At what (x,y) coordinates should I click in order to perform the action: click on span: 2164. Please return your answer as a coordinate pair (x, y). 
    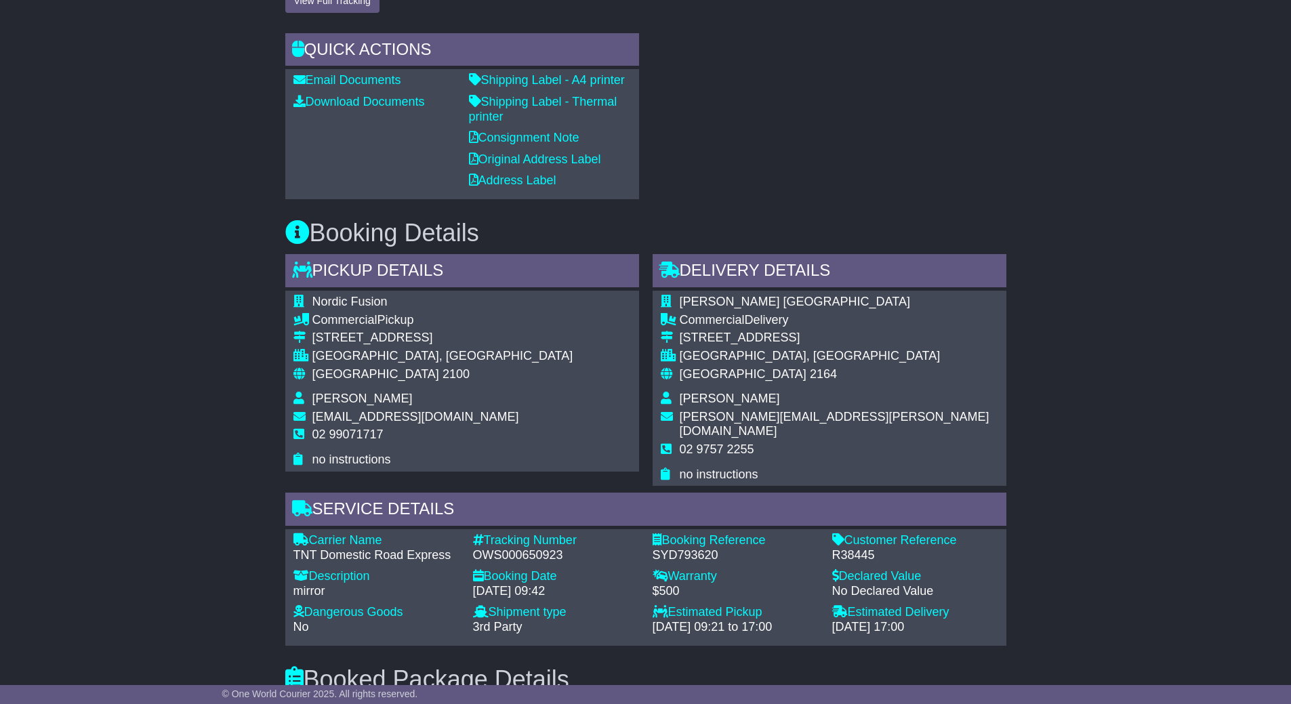
    Looking at the image, I should click on (823, 374).